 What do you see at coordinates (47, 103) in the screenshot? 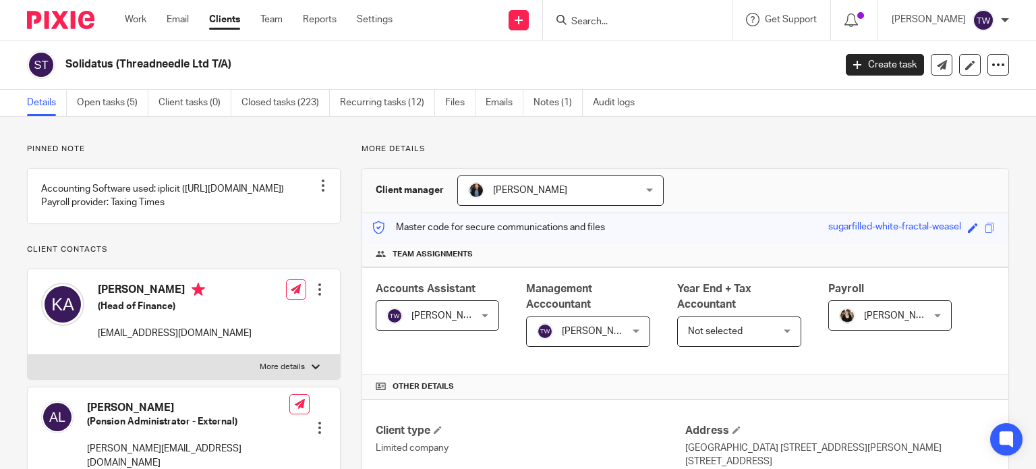
I see `a: Details` at bounding box center [47, 103].